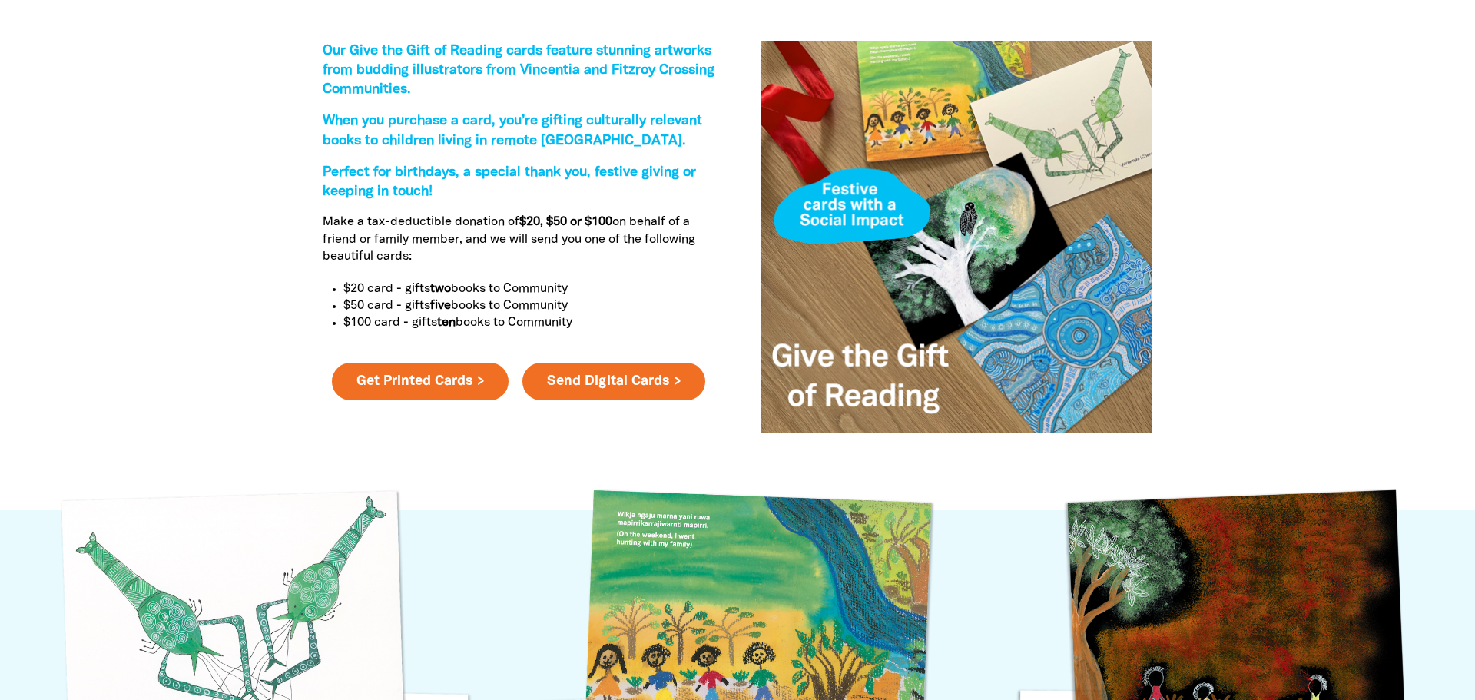  Describe the element at coordinates (614, 382) in the screenshot. I see `a: Send Digital Cards >` at that location.